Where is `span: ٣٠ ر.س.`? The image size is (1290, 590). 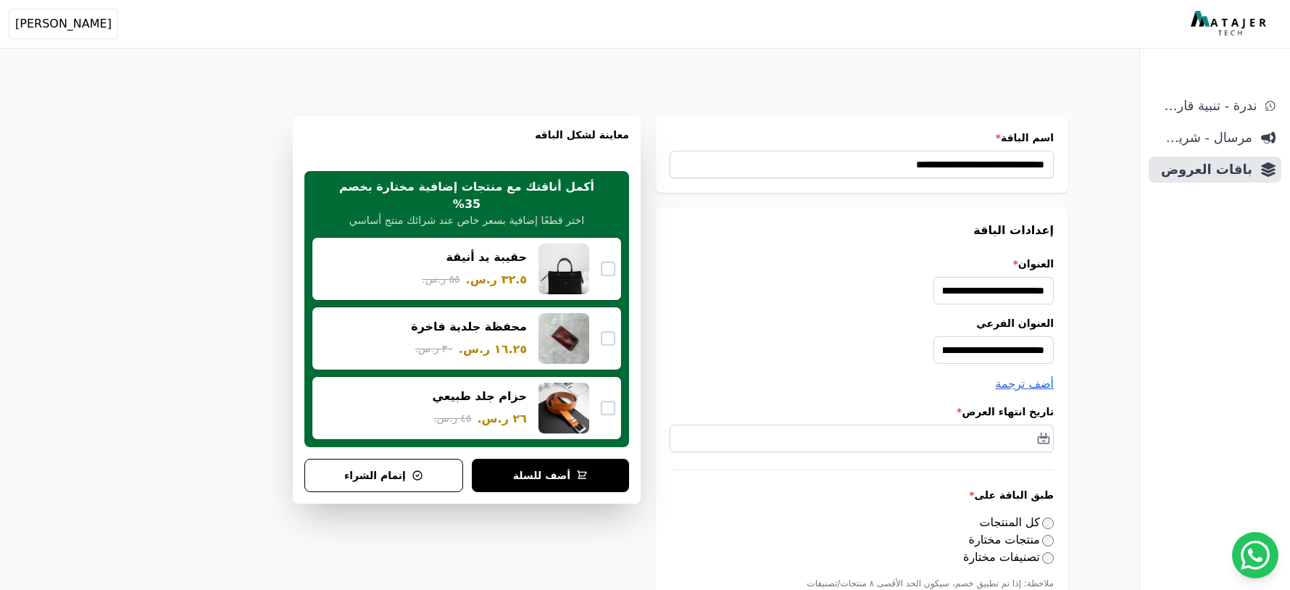 span: ٣٠ ر.س. is located at coordinates (434, 349).